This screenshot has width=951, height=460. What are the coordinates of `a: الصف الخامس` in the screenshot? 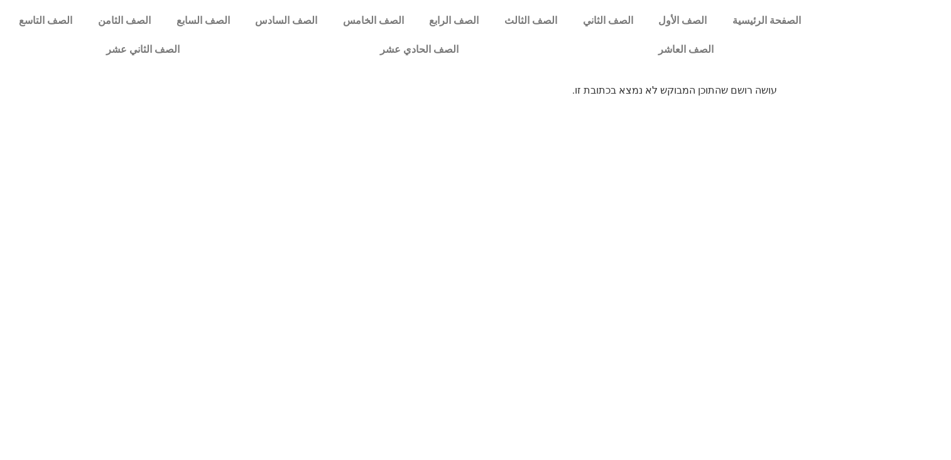 It's located at (373, 21).